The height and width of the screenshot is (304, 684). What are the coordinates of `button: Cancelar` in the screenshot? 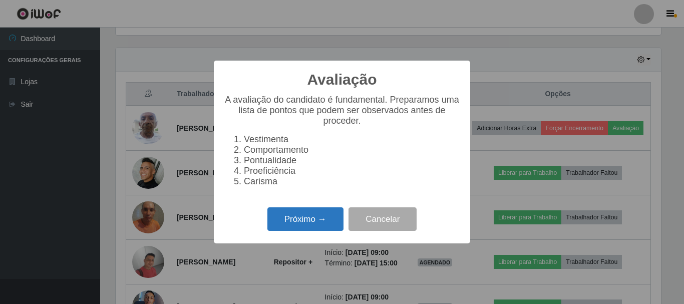 It's located at (383, 219).